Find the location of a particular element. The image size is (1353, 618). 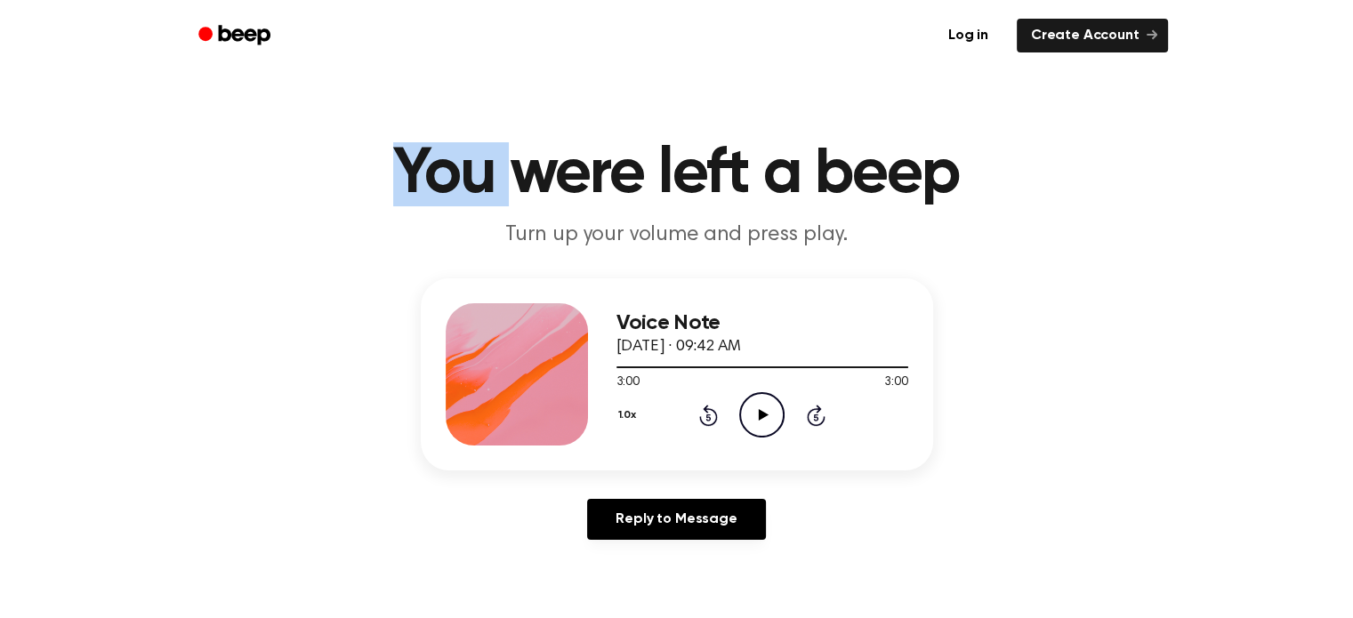

h1: You were left a beep is located at coordinates (677, 174).